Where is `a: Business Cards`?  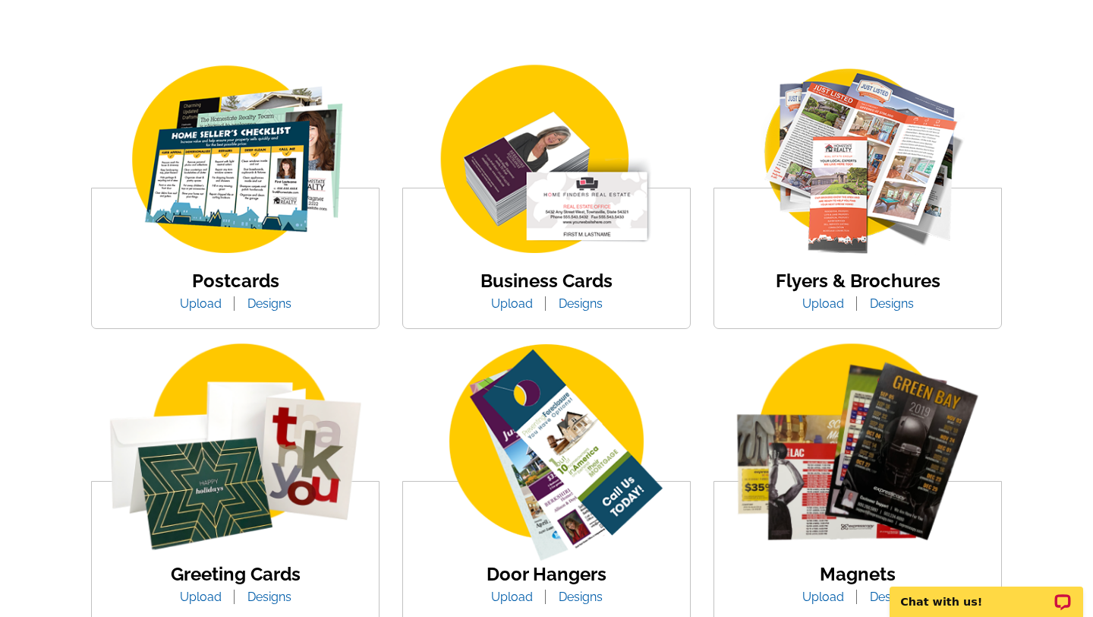
a: Business Cards is located at coordinates (547, 280).